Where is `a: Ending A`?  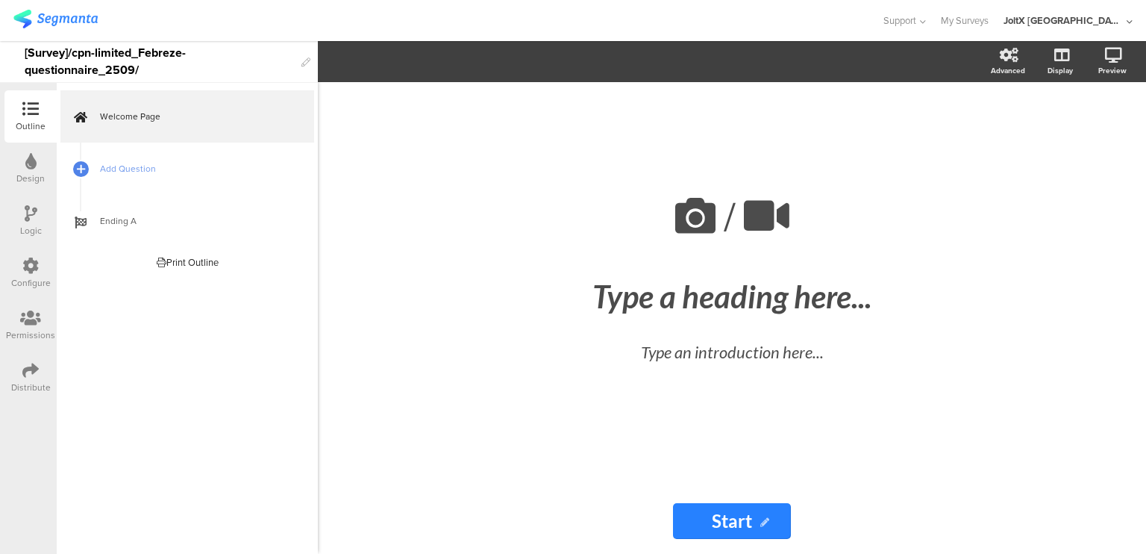
a: Ending A is located at coordinates (187, 221).